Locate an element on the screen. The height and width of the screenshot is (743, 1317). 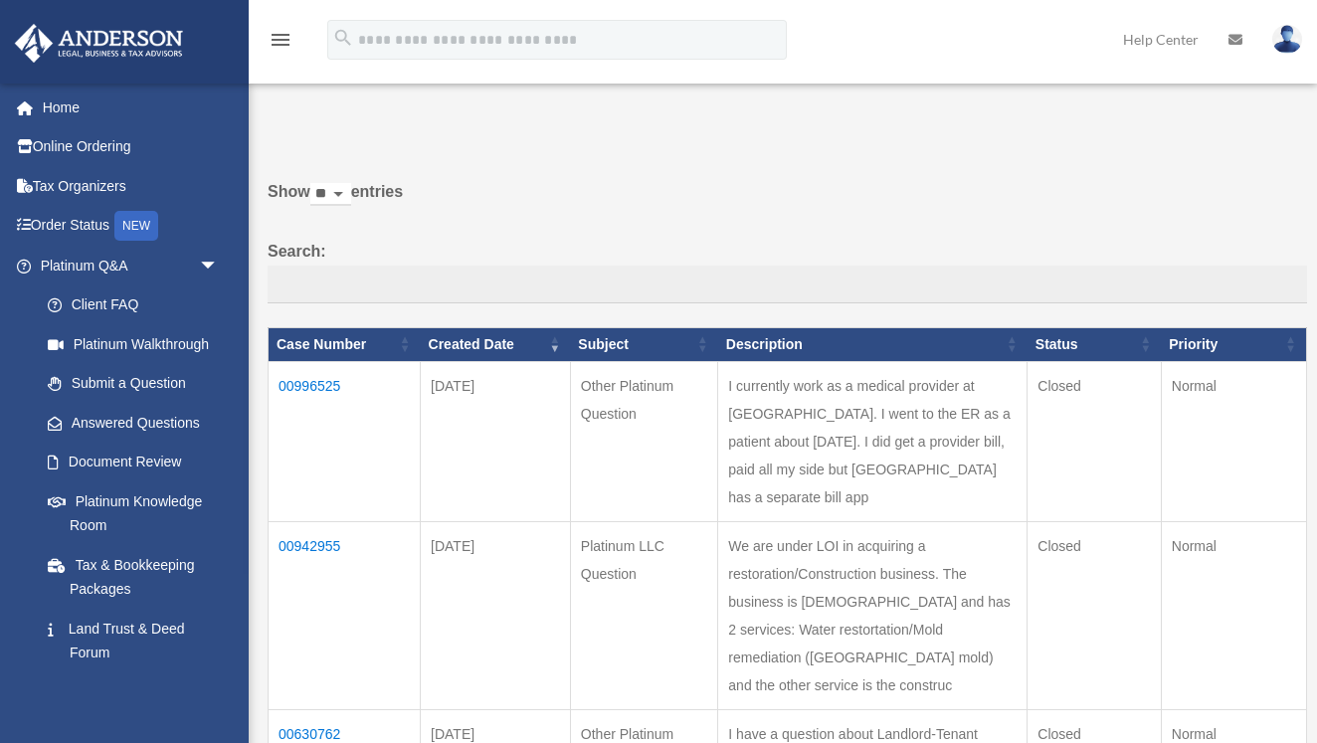
select: Showentries is located at coordinates (330, 194).